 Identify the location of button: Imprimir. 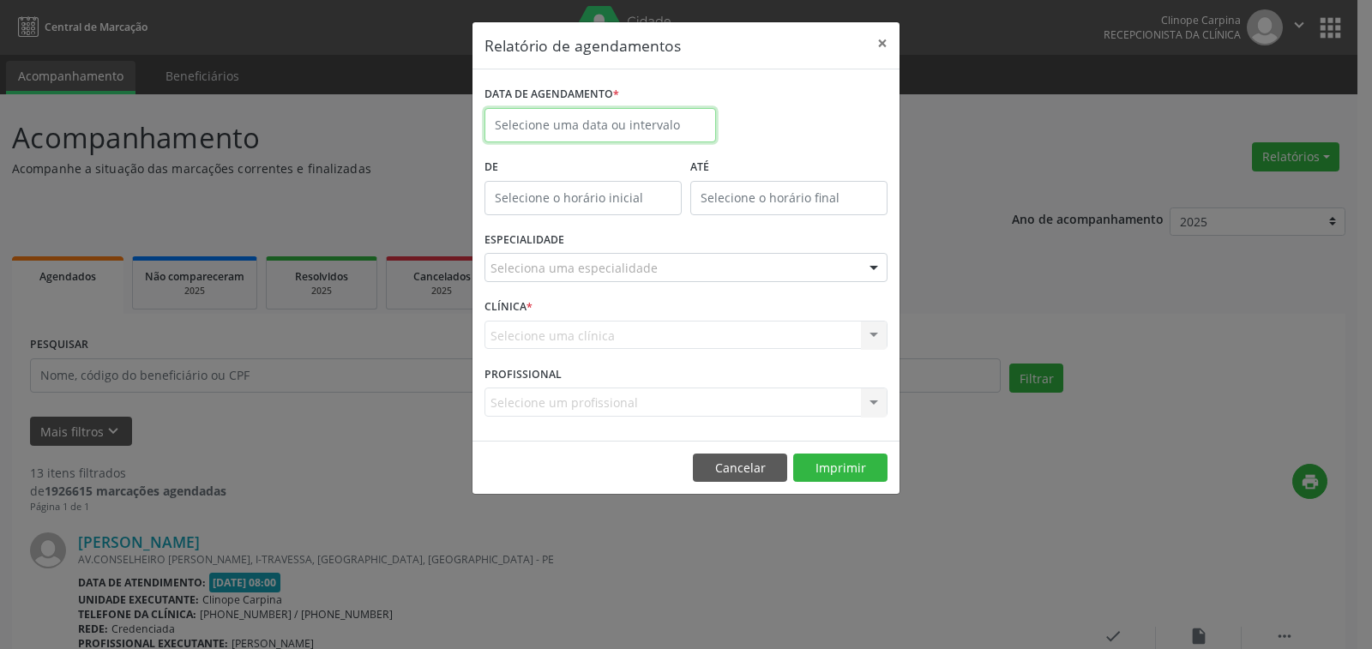
(841, 468).